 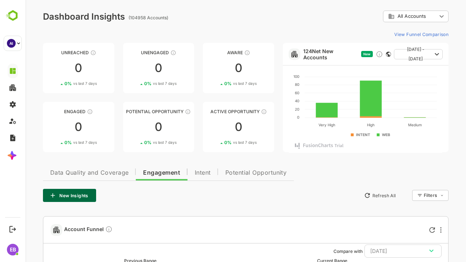 I want to click on a: 124Net New Accounts, so click(x=305, y=54).